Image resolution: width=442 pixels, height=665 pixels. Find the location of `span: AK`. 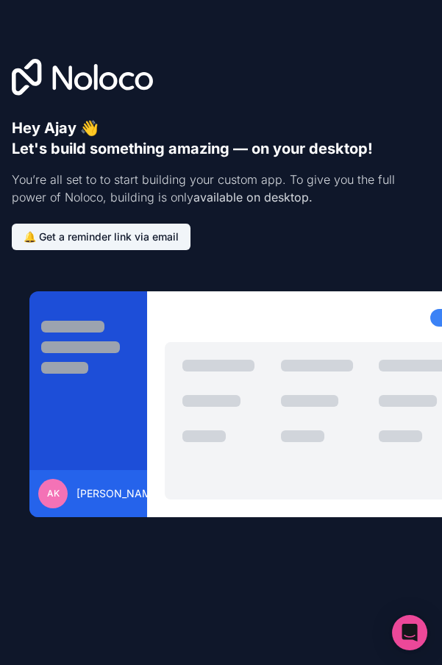

span: AK is located at coordinates (53, 494).